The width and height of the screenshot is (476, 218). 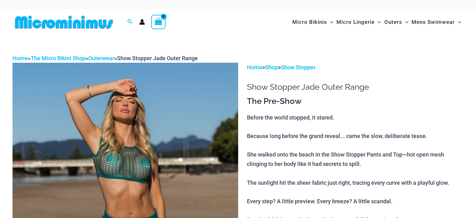 I want to click on a: Mens SwimwearMenu ToggleMenu Toggle, so click(x=437, y=22).